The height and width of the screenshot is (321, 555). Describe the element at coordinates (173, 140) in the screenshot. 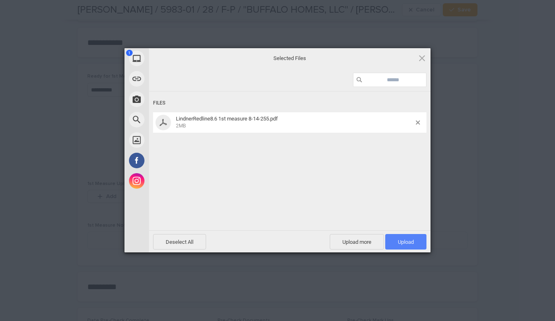

I see `div: Unsplash` at that location.